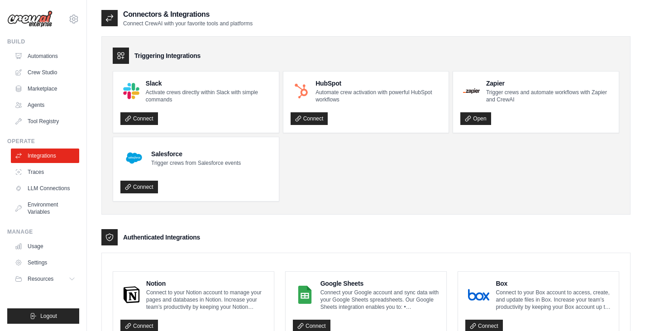 The image size is (645, 331). Describe the element at coordinates (196, 154) in the screenshot. I see `h4: Salesforce` at that location.